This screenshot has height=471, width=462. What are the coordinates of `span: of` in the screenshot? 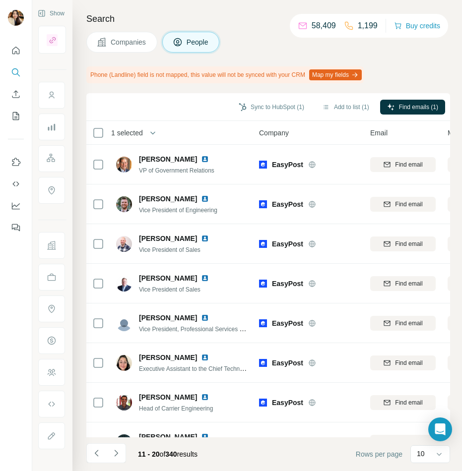 It's located at (163, 454).